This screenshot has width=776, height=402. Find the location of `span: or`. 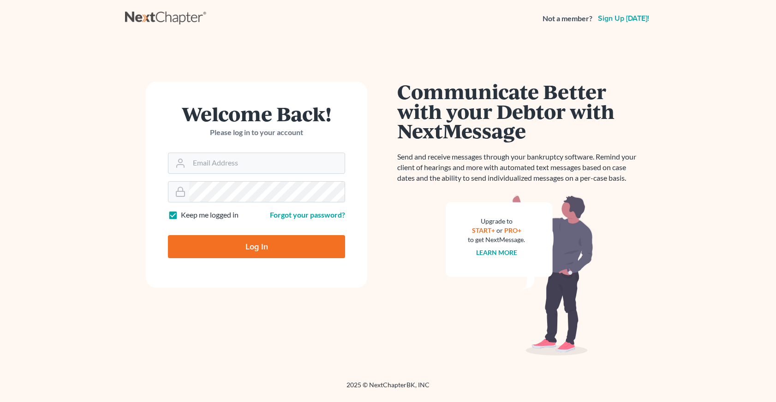

span: or is located at coordinates (500, 230).